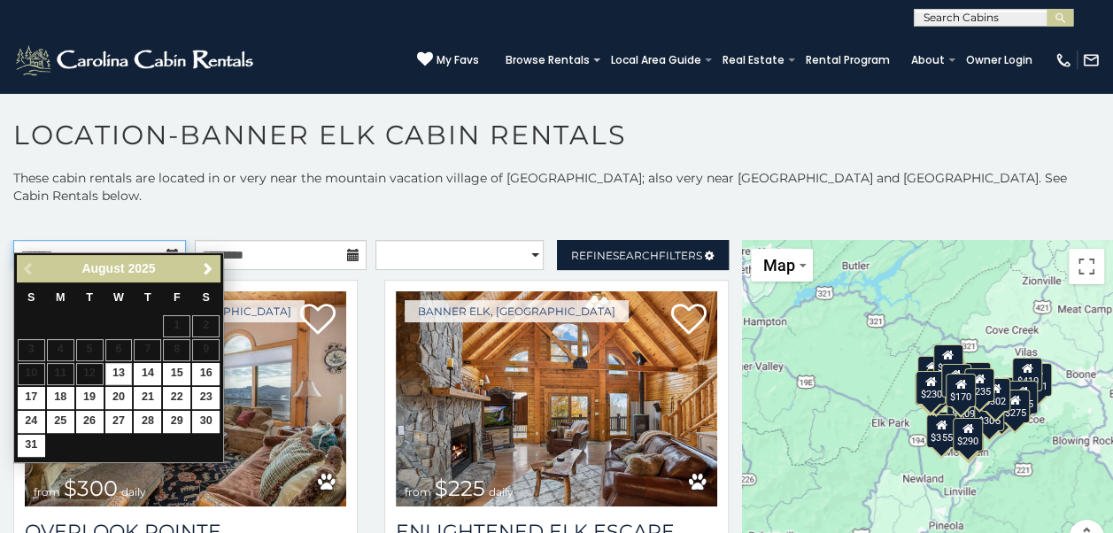 The height and width of the screenshot is (533, 1113). I want to click on a: My Favs, so click(448, 60).